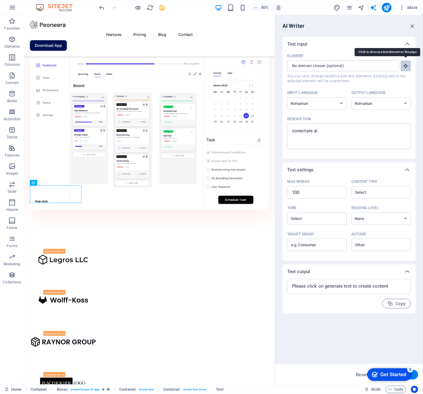  I want to click on i: Design (Ctrl+Alt+Y), so click(337, 8).